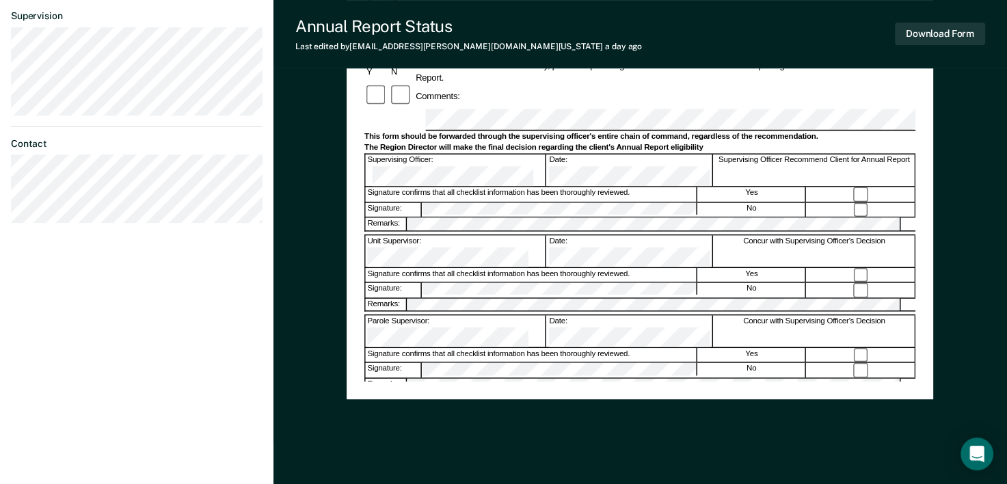  I want to click on button: Download Form, so click(940, 34).